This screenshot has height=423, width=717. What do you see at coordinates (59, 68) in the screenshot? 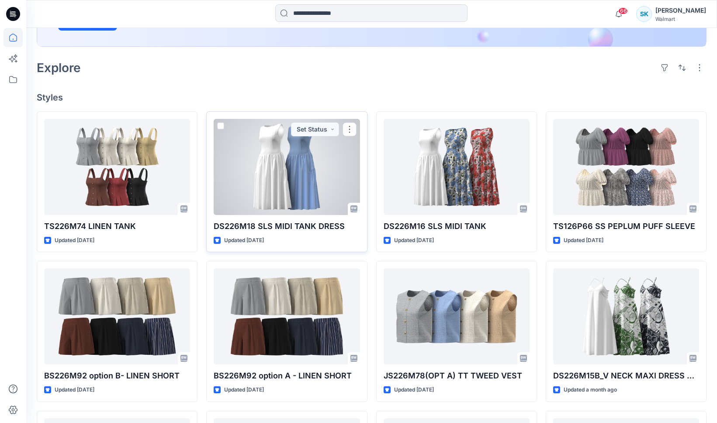
I see `h2: Explore` at bounding box center [59, 68].